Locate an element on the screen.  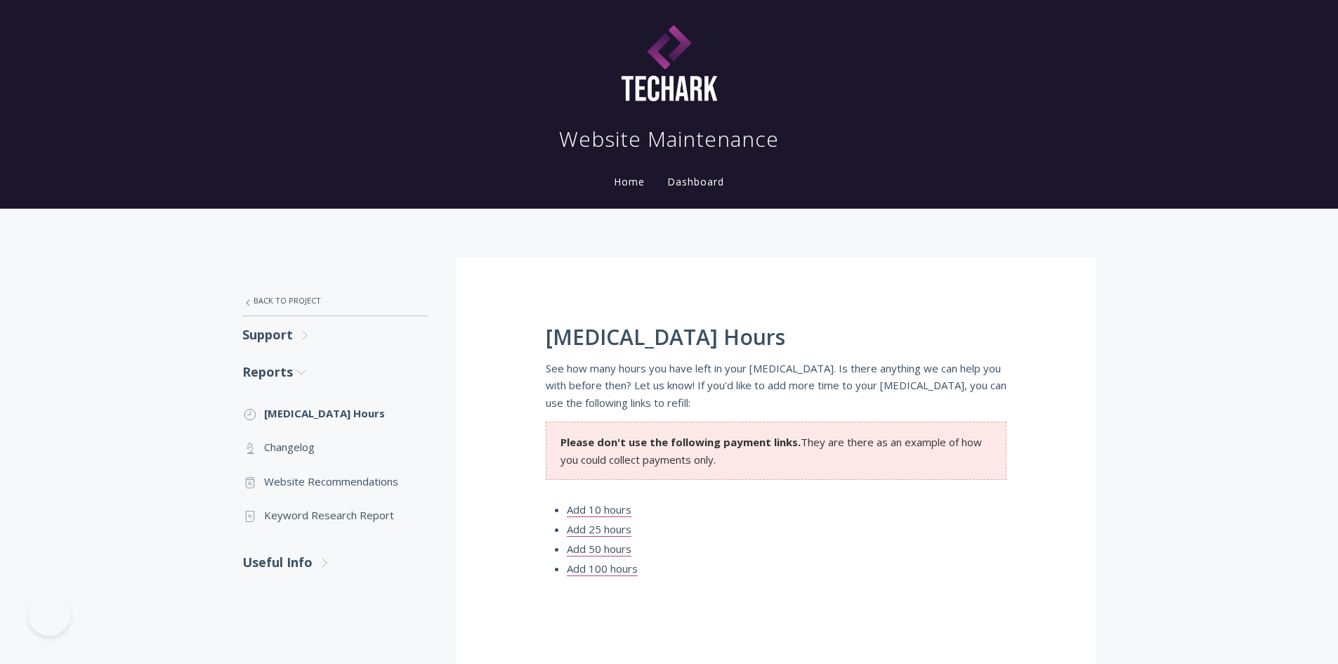
strong: Please don't use the following payment links. is located at coordinates (680, 442).